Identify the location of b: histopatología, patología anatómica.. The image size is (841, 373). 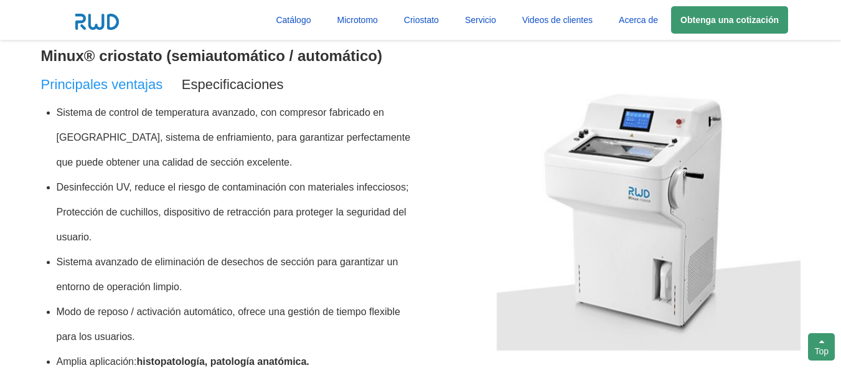
(222, 361).